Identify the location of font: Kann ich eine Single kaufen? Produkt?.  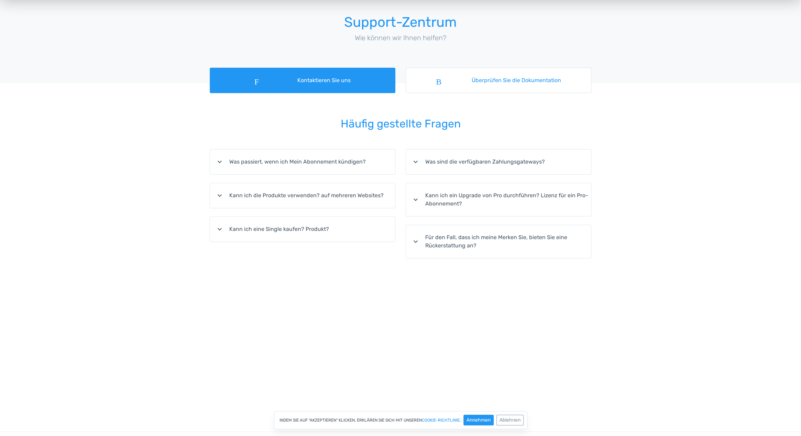
(279, 229).